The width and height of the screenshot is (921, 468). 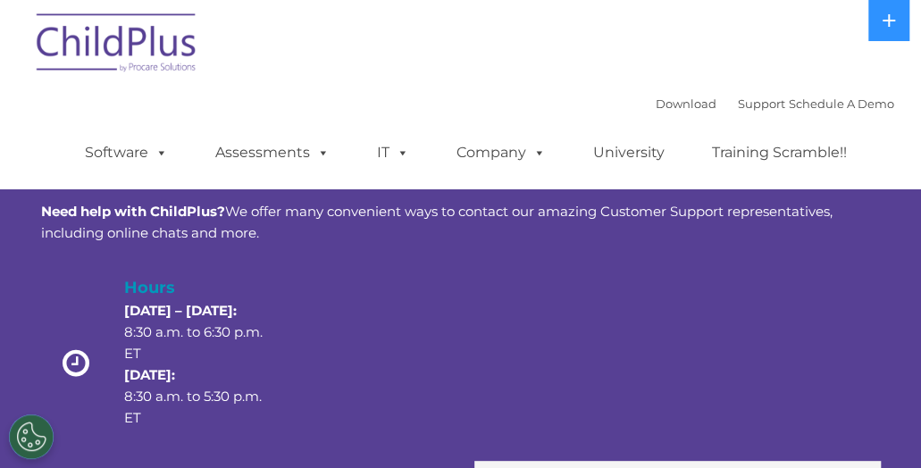 What do you see at coordinates (501, 153) in the screenshot?
I see `a: Company` at bounding box center [501, 153].